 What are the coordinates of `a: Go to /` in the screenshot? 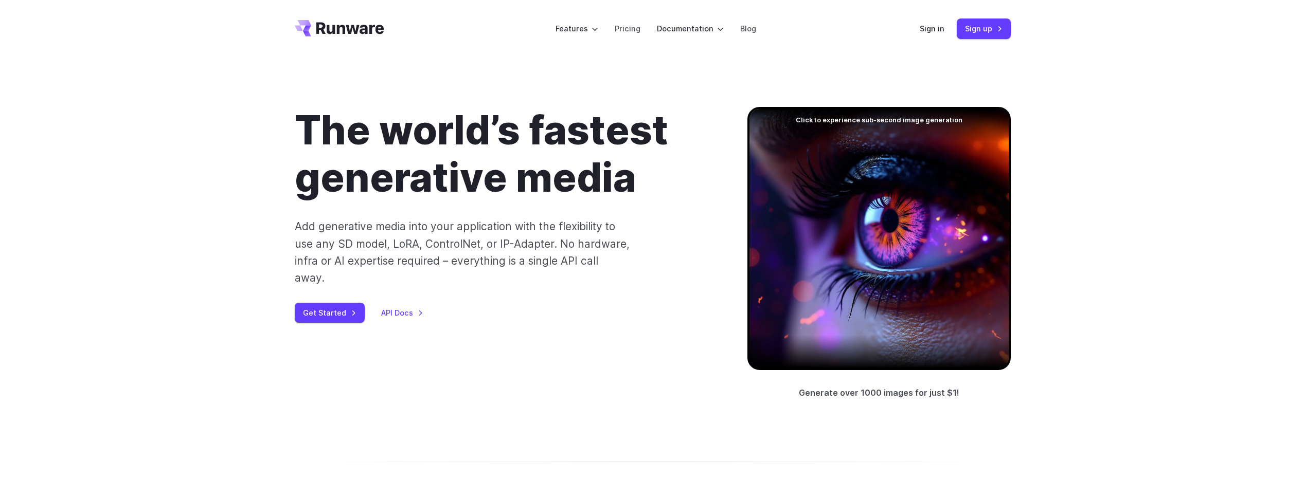 It's located at (340, 28).